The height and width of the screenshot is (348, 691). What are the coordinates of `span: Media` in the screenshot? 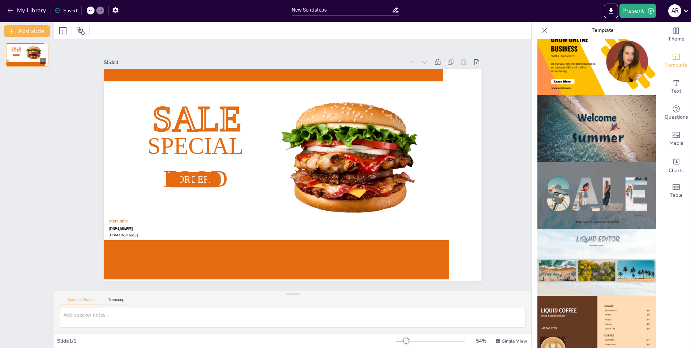 It's located at (676, 143).